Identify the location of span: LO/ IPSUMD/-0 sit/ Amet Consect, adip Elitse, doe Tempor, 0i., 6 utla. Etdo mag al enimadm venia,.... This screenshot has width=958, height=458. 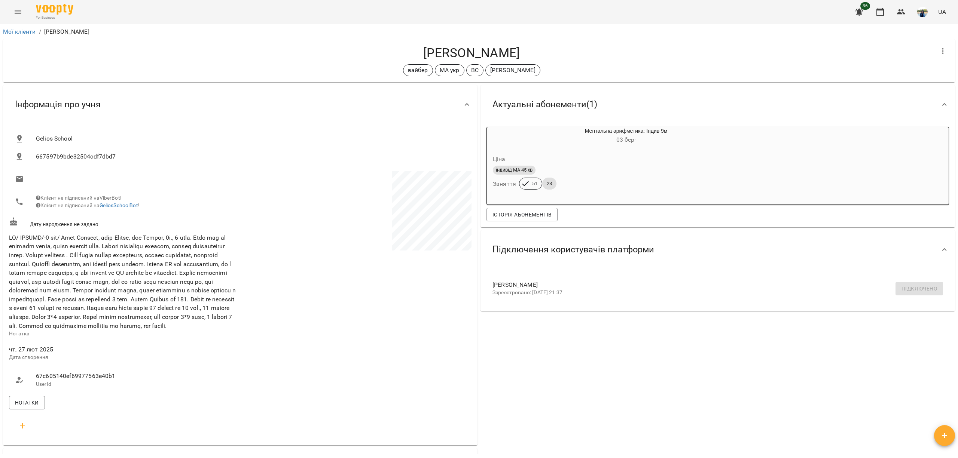
(122, 282).